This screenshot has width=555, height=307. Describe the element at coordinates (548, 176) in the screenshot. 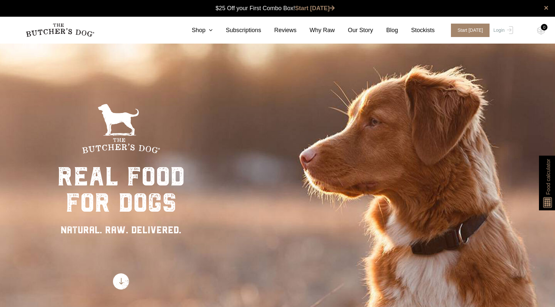

I see `span: Food calculator` at that location.